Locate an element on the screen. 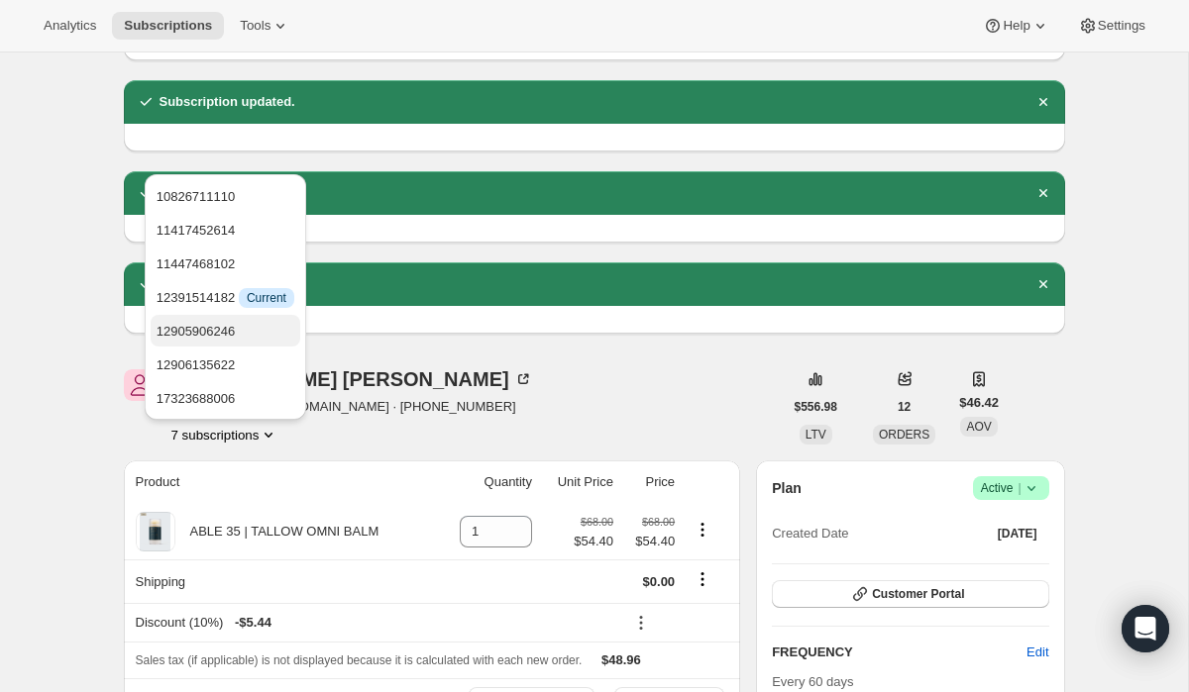 Image resolution: width=1189 pixels, height=692 pixels. span: Customer Portal is located at coordinates (917, 594).